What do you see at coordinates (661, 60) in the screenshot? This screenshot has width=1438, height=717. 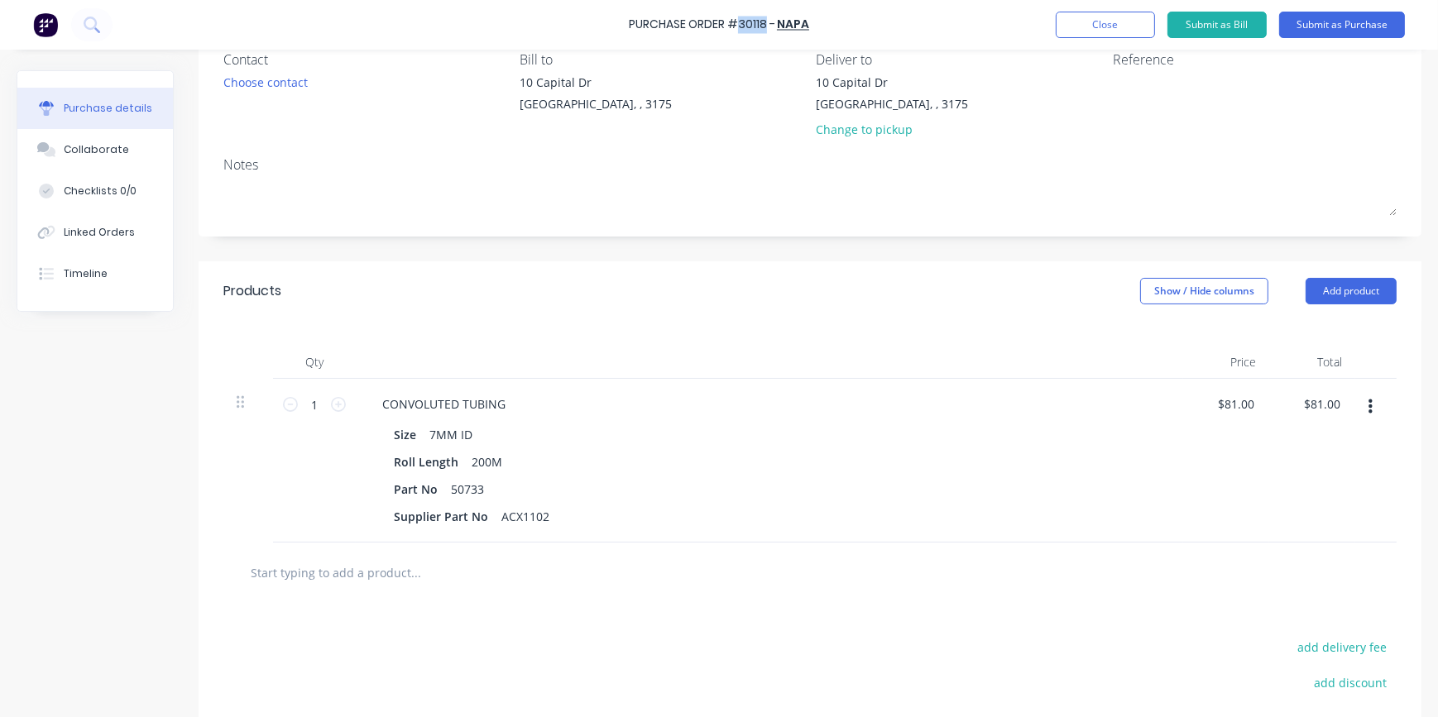 I see `div: Bill to` at bounding box center [661, 60].